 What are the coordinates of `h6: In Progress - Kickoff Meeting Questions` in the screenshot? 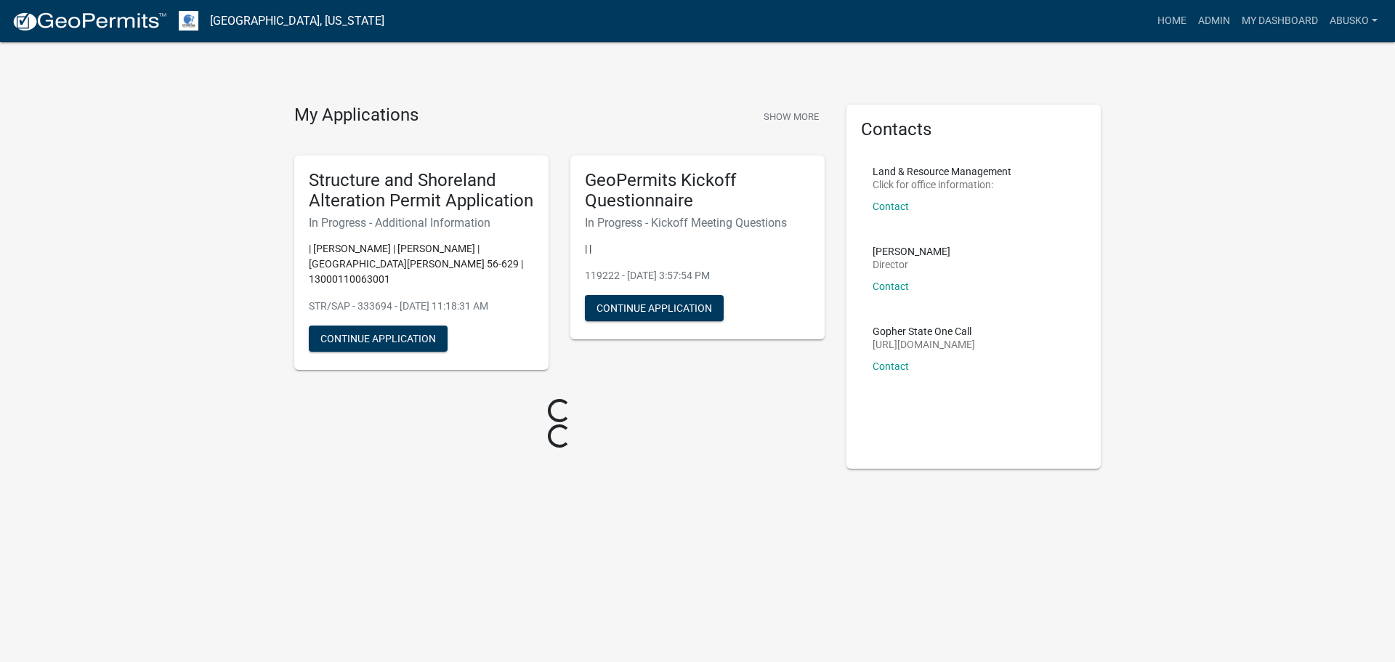 It's located at (698, 222).